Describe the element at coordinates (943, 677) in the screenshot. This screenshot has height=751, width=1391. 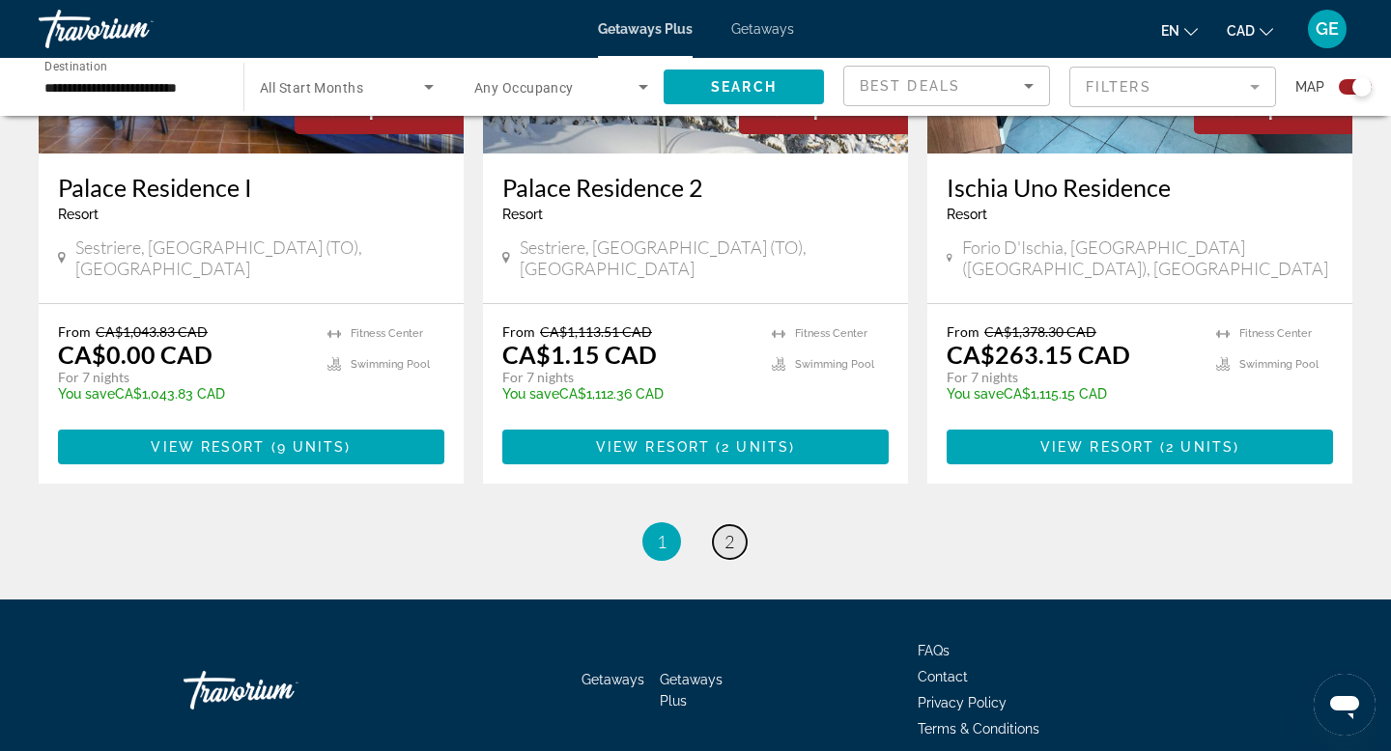
I see `span: Contact` at that location.